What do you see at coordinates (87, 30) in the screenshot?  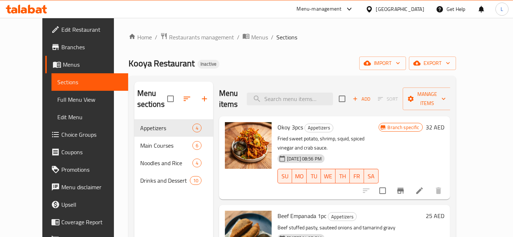 I see `a: Edit Restaurant` at bounding box center [87, 30].